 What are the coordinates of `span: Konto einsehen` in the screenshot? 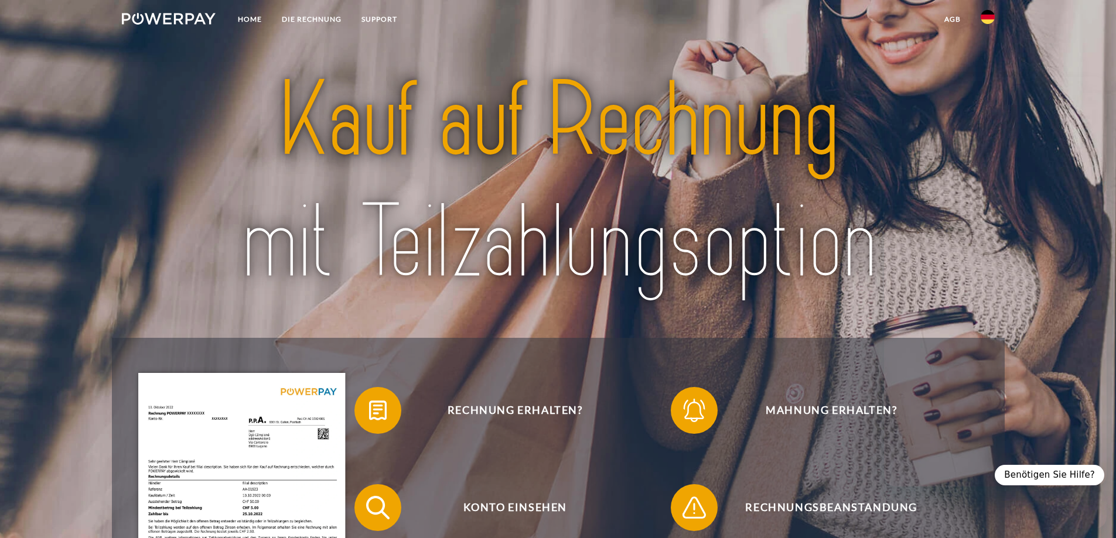 It's located at (515, 508).